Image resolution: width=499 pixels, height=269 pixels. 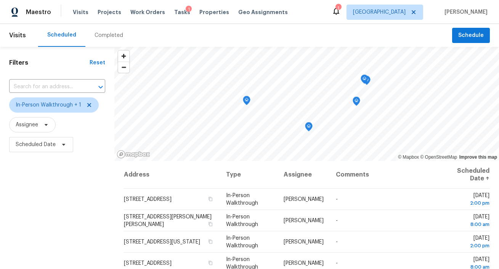 I want to click on input: Search for an address..., so click(x=46, y=87).